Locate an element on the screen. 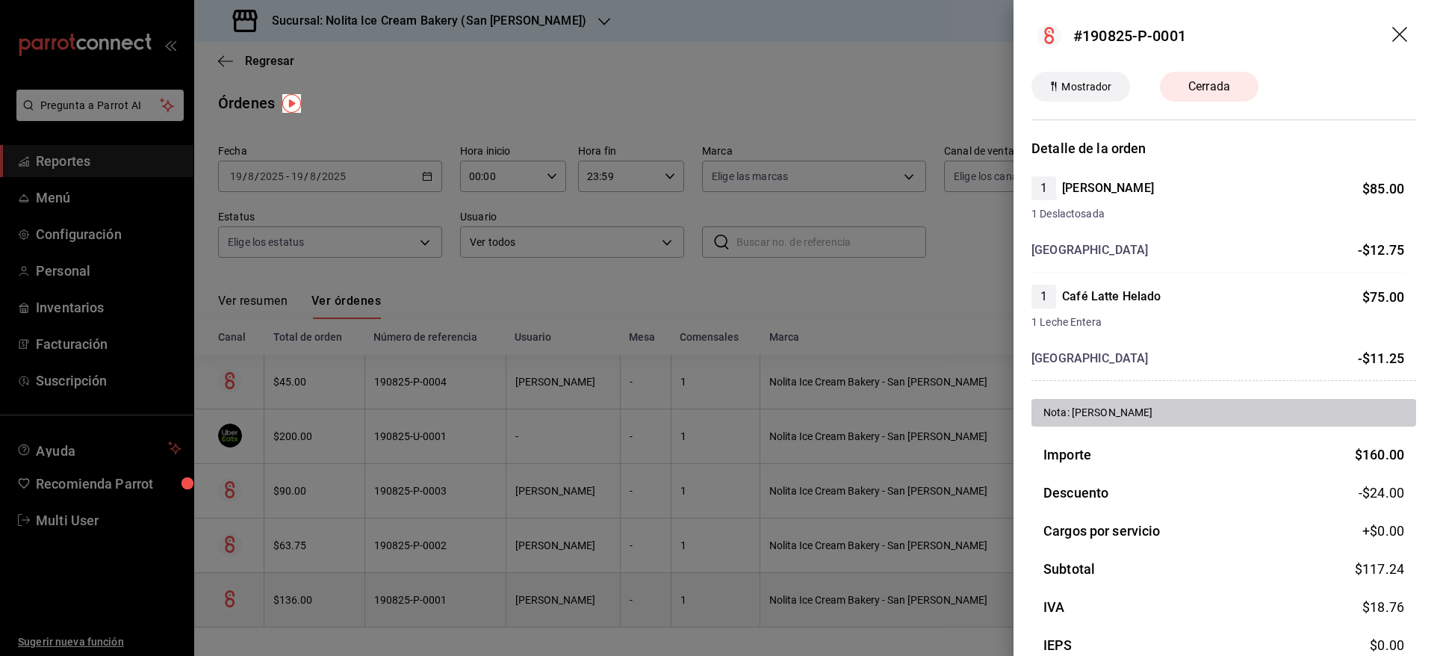  span: -$11.25 is located at coordinates (1381, 358).